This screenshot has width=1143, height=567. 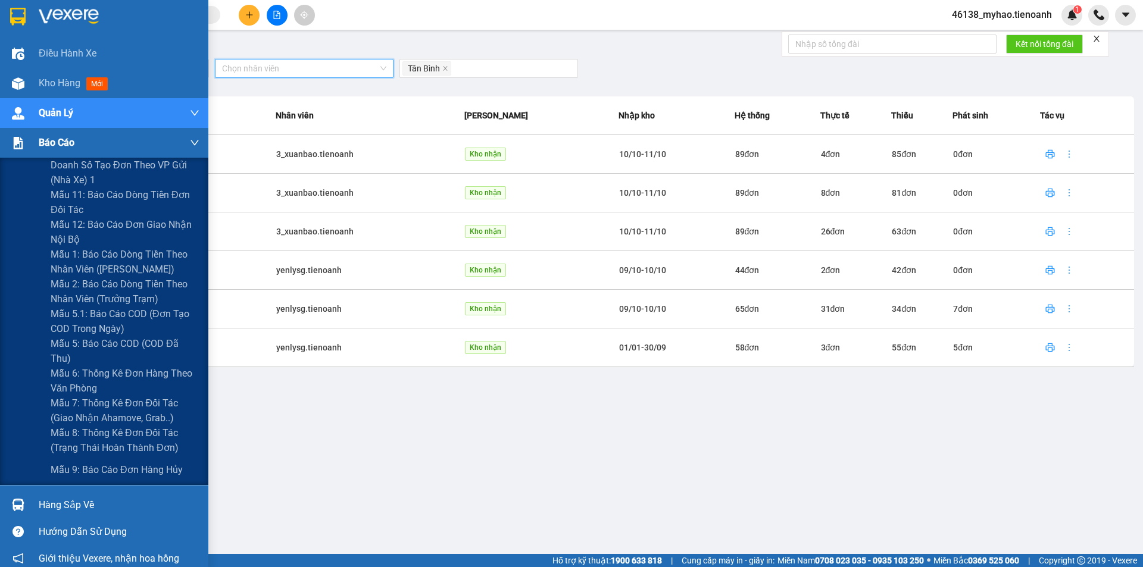 I want to click on span: Miền Nam, so click(x=851, y=561).